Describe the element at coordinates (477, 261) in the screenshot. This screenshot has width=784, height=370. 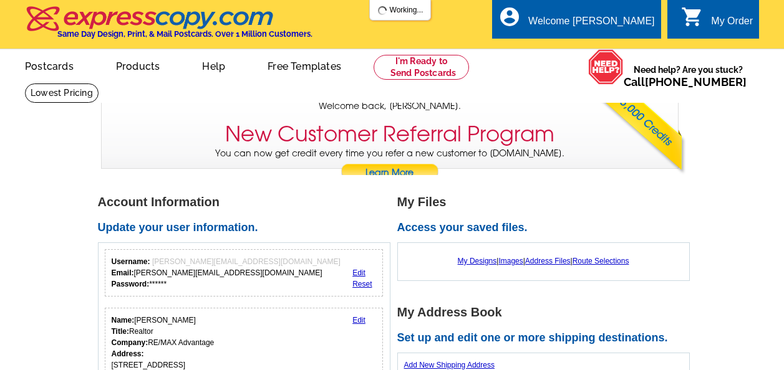
I see `a: My Designs` at that location.